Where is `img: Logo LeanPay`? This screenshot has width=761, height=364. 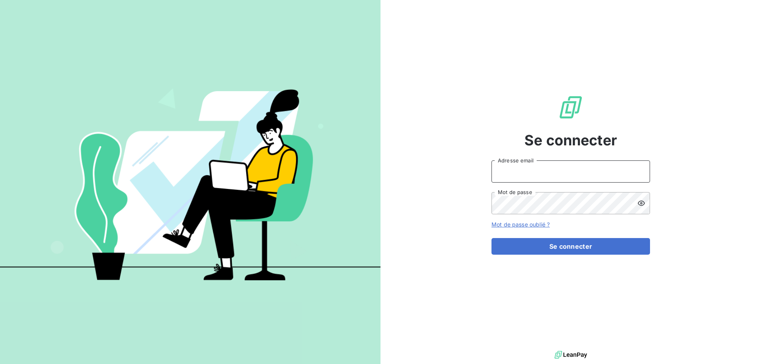 img: Logo LeanPay is located at coordinates (571, 107).